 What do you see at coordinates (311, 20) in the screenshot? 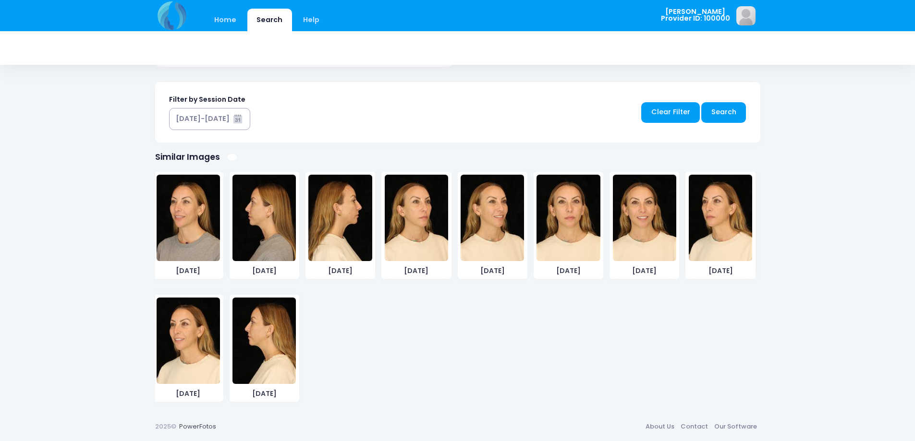
I see `a: Help` at bounding box center [311, 20].